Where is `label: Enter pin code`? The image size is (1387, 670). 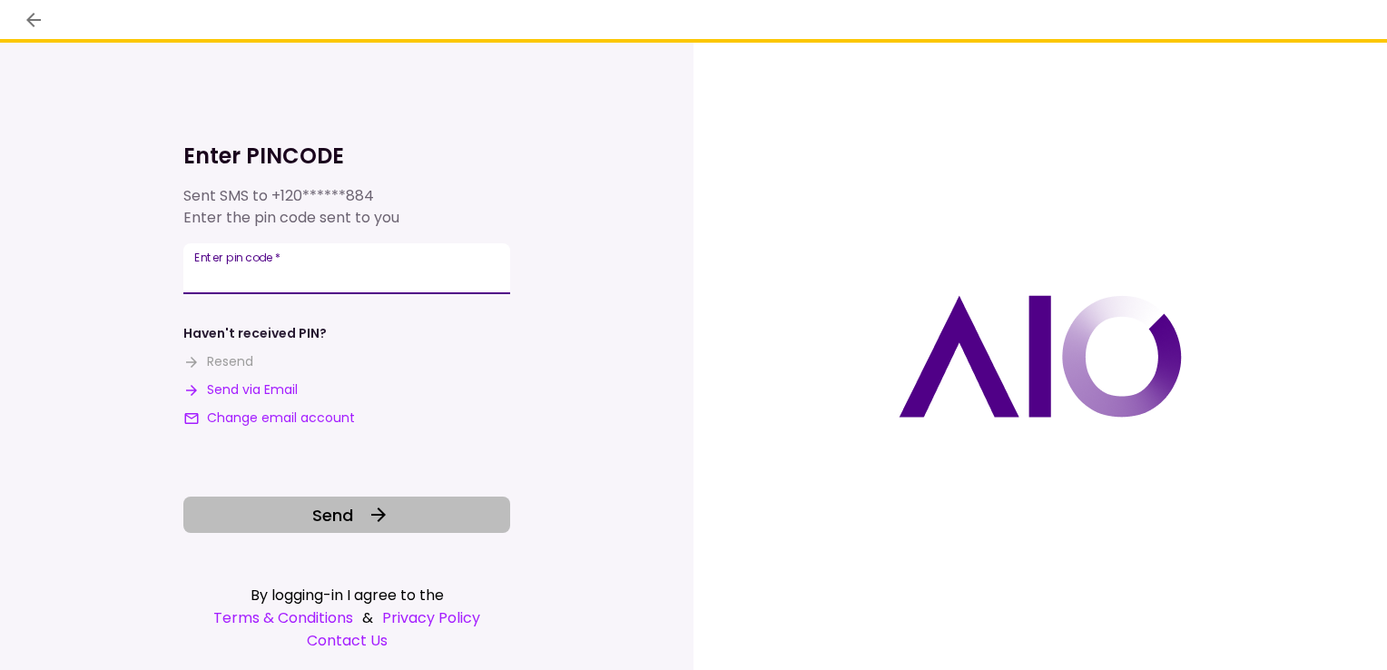
label: Enter pin code is located at coordinates (237, 257).